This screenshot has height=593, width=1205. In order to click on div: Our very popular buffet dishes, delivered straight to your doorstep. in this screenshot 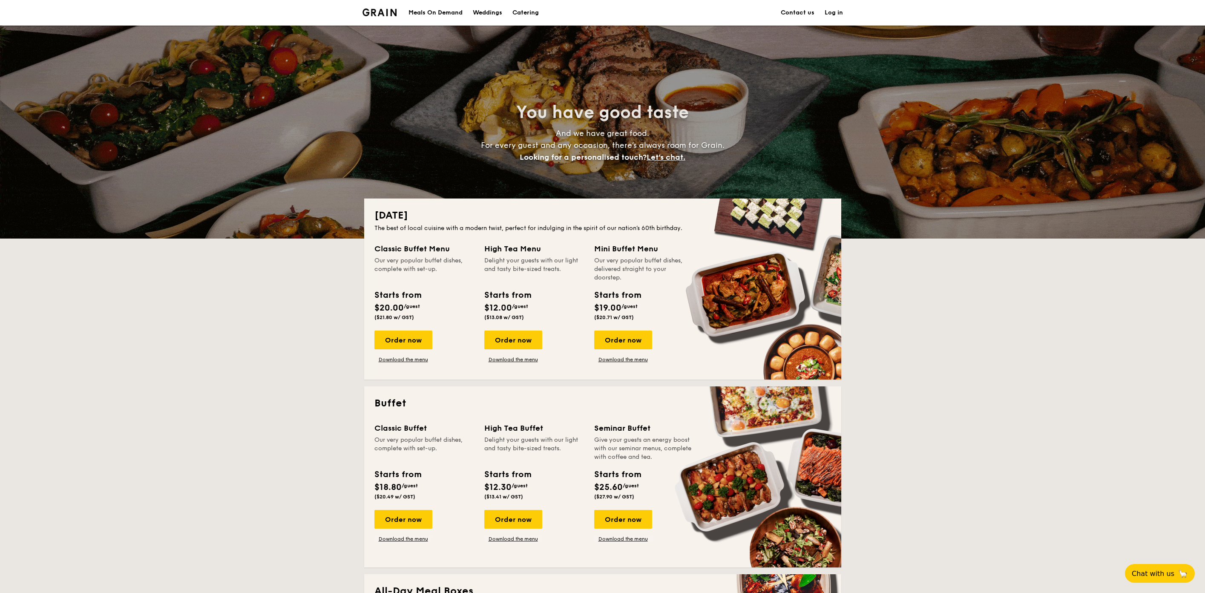, I will do `click(644, 269)`.